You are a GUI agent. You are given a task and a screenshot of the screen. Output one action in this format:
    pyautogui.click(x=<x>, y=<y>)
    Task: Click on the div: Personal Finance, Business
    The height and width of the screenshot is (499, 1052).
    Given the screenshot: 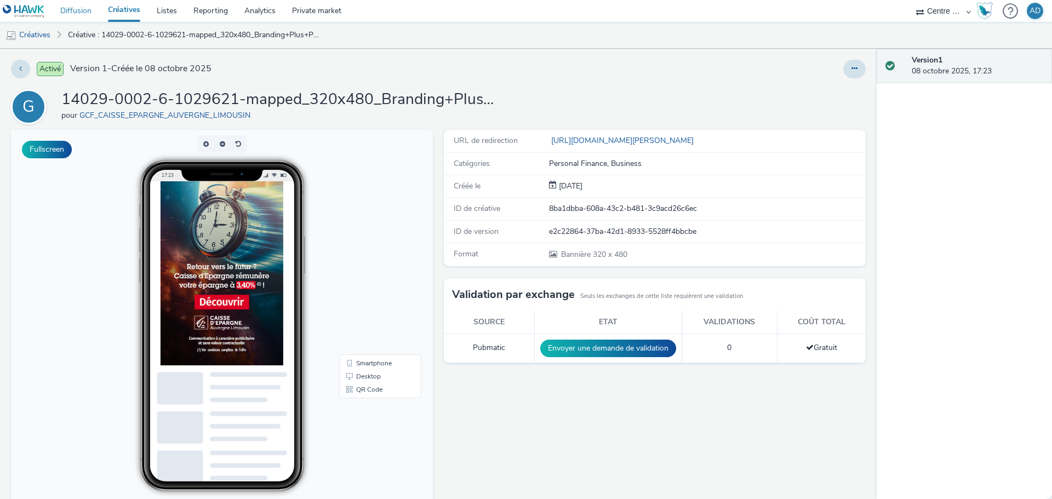 What is the action you would take?
    pyautogui.click(x=707, y=164)
    